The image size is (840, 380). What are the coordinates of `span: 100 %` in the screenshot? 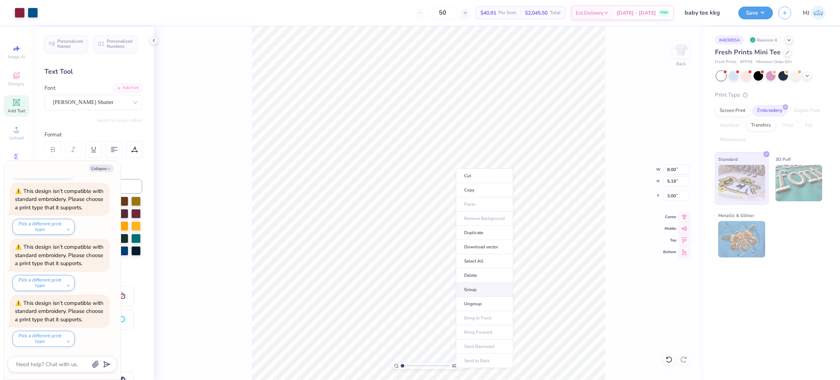 It's located at (457, 366).